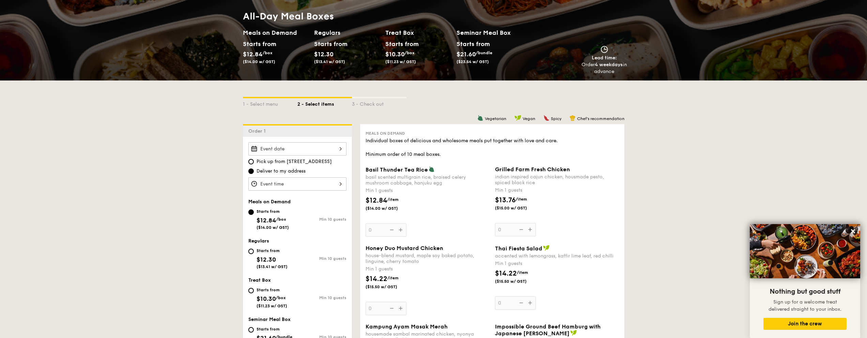 The image size is (867, 338). Describe the element at coordinates (505, 200) in the screenshot. I see `span: $13.76` at that location.